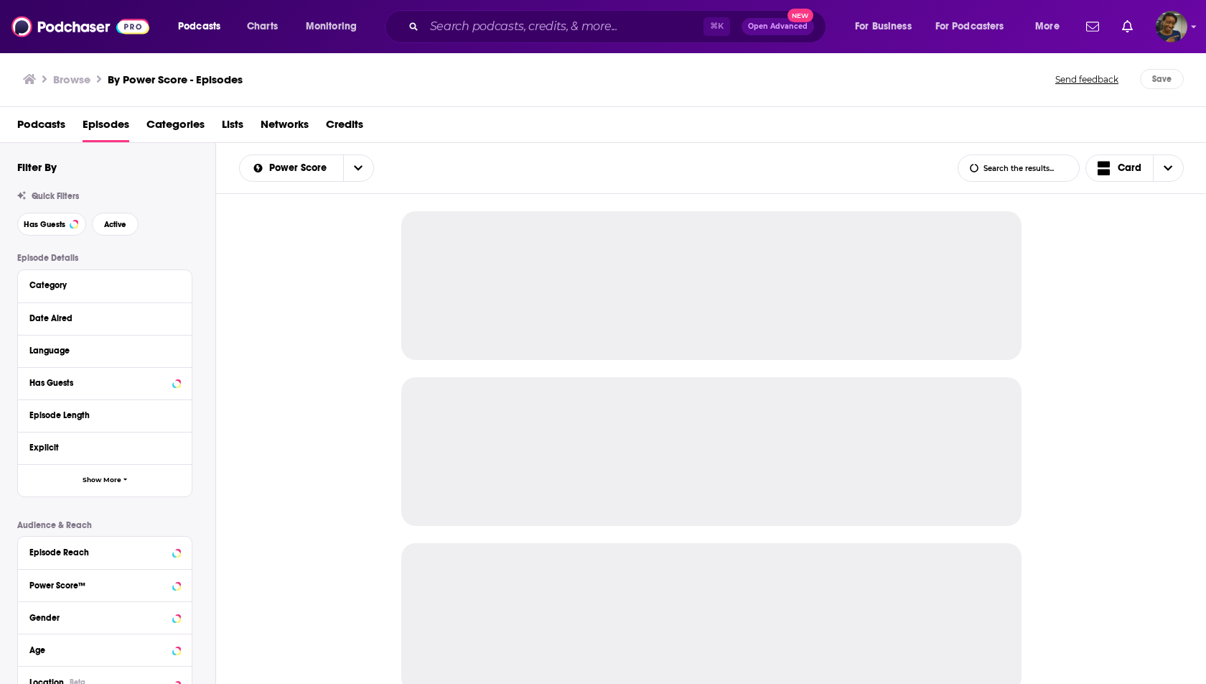  Describe the element at coordinates (105, 284) in the screenshot. I see `button: Category` at that location.